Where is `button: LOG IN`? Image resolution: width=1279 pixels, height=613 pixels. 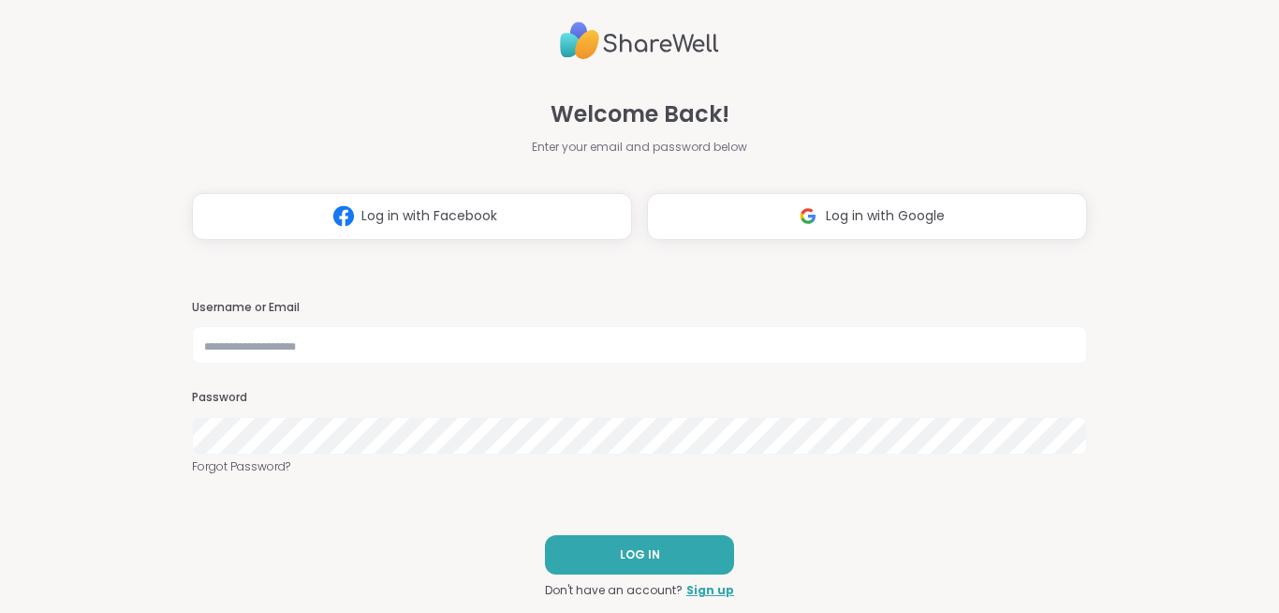
button: LOG IN is located at coordinates (640, 554).